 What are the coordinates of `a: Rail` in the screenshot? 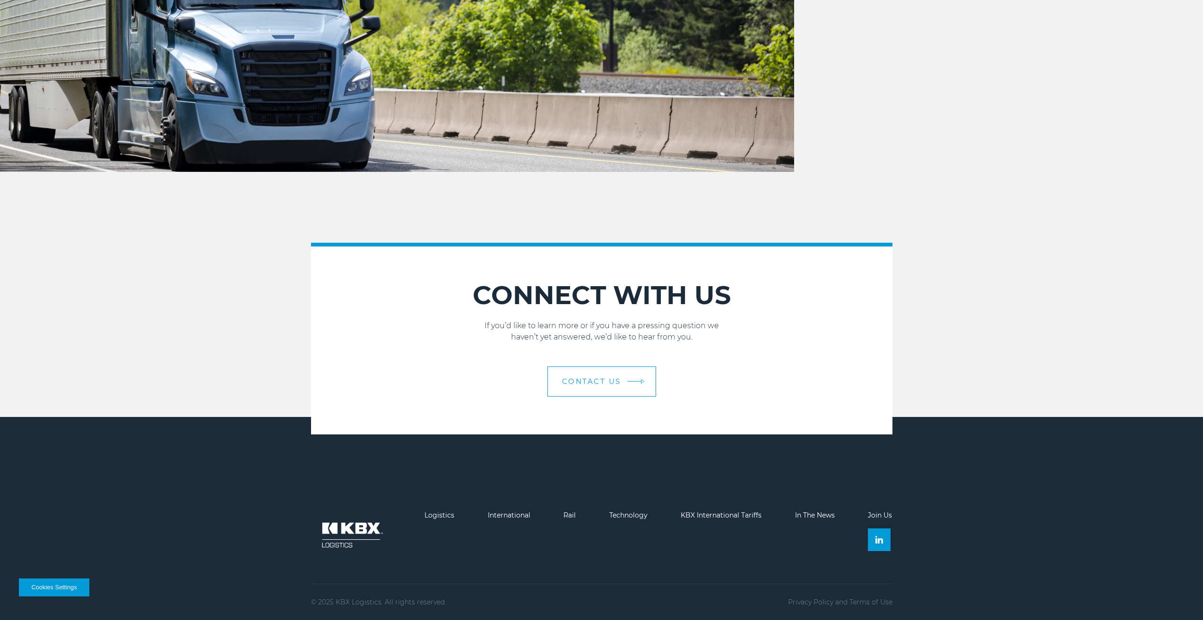 It's located at (569, 516).